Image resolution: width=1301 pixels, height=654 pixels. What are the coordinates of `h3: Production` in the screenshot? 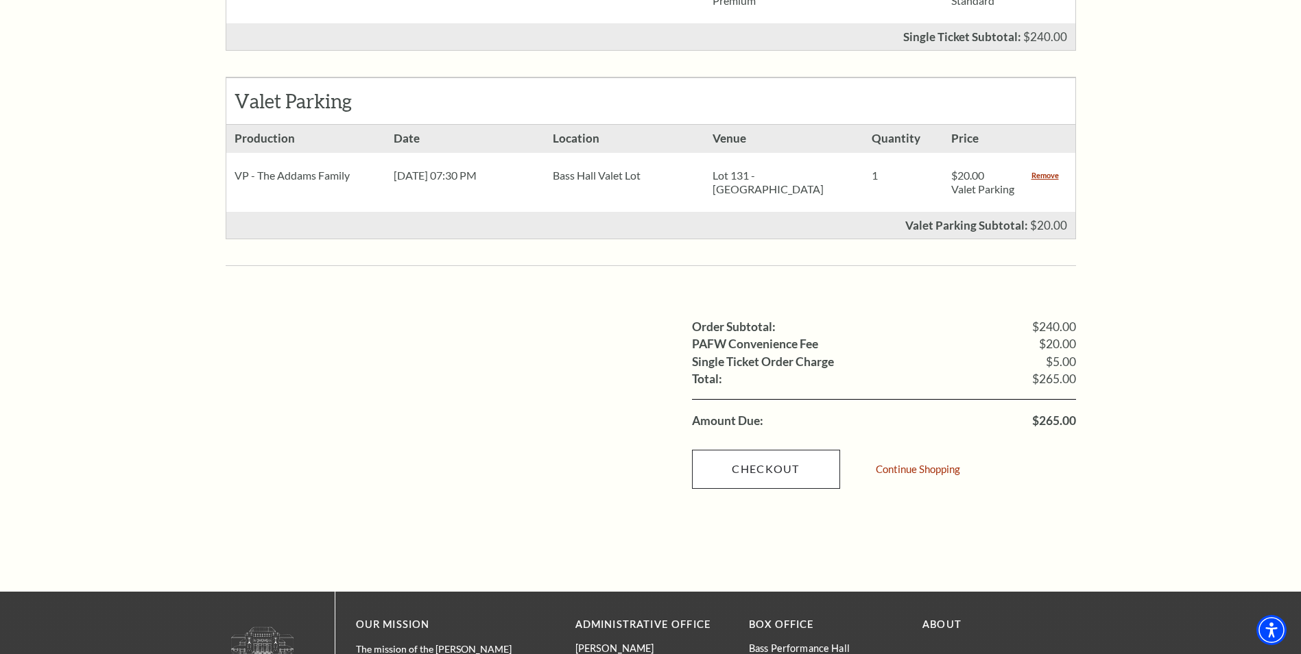 It's located at (306, 139).